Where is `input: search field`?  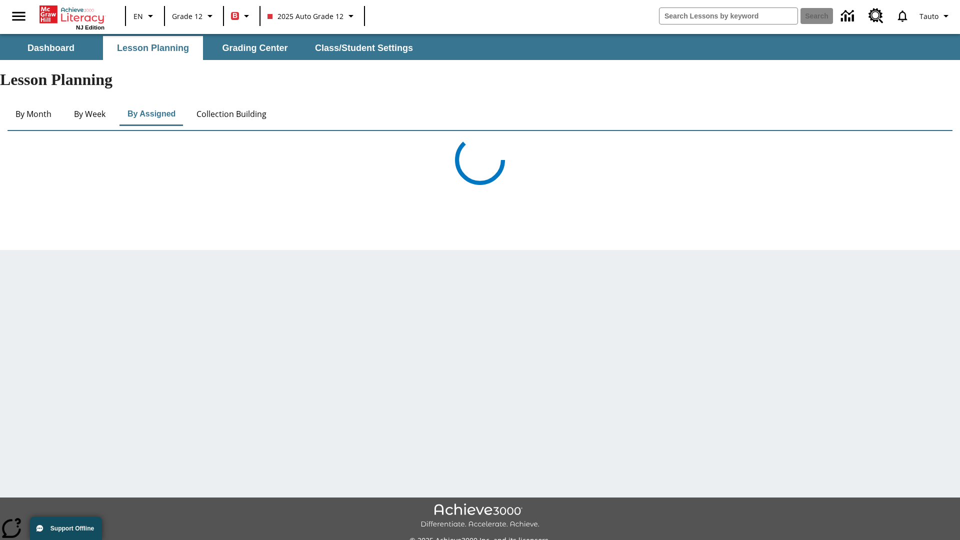
input: search field is located at coordinates (728, 16).